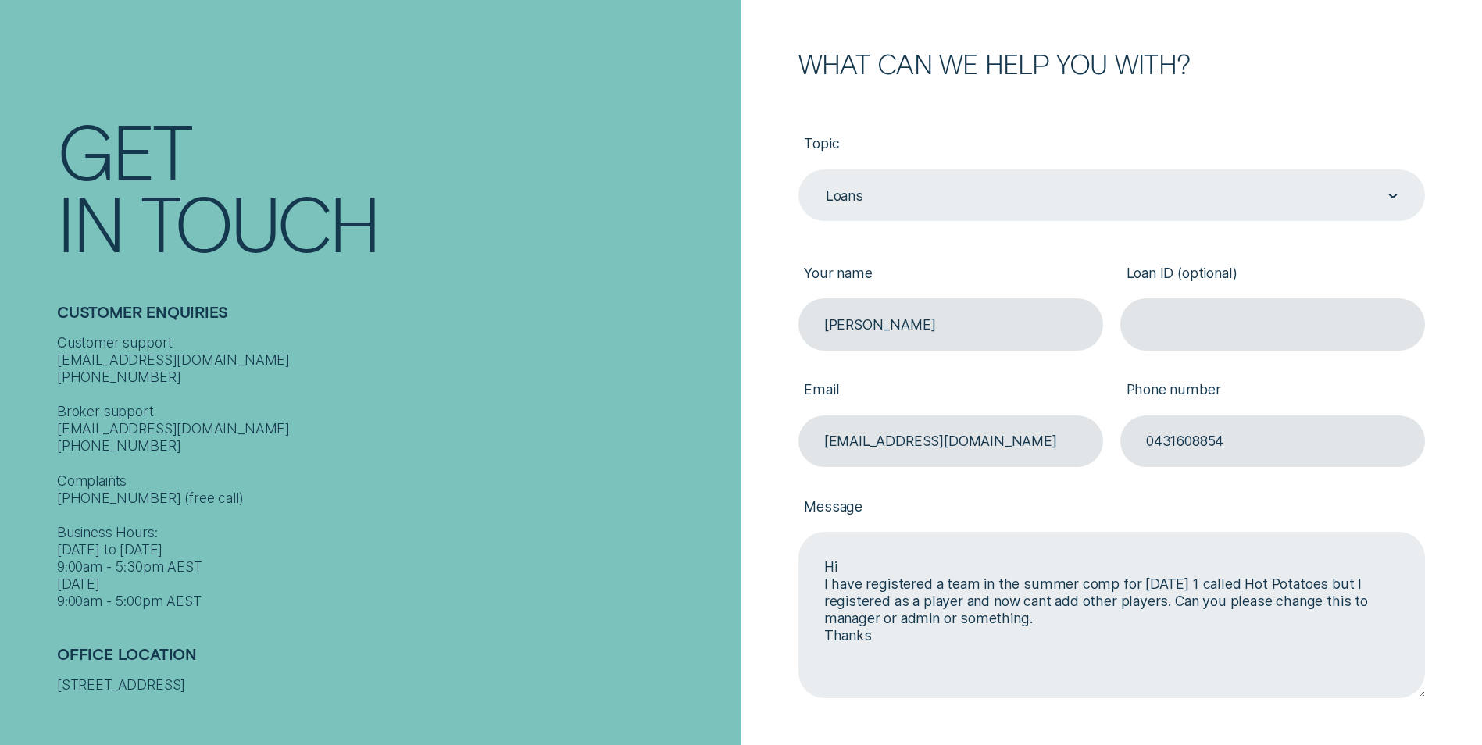 This screenshot has width=1482, height=745. I want to click on h2: Customer Enquiries, so click(395, 319).